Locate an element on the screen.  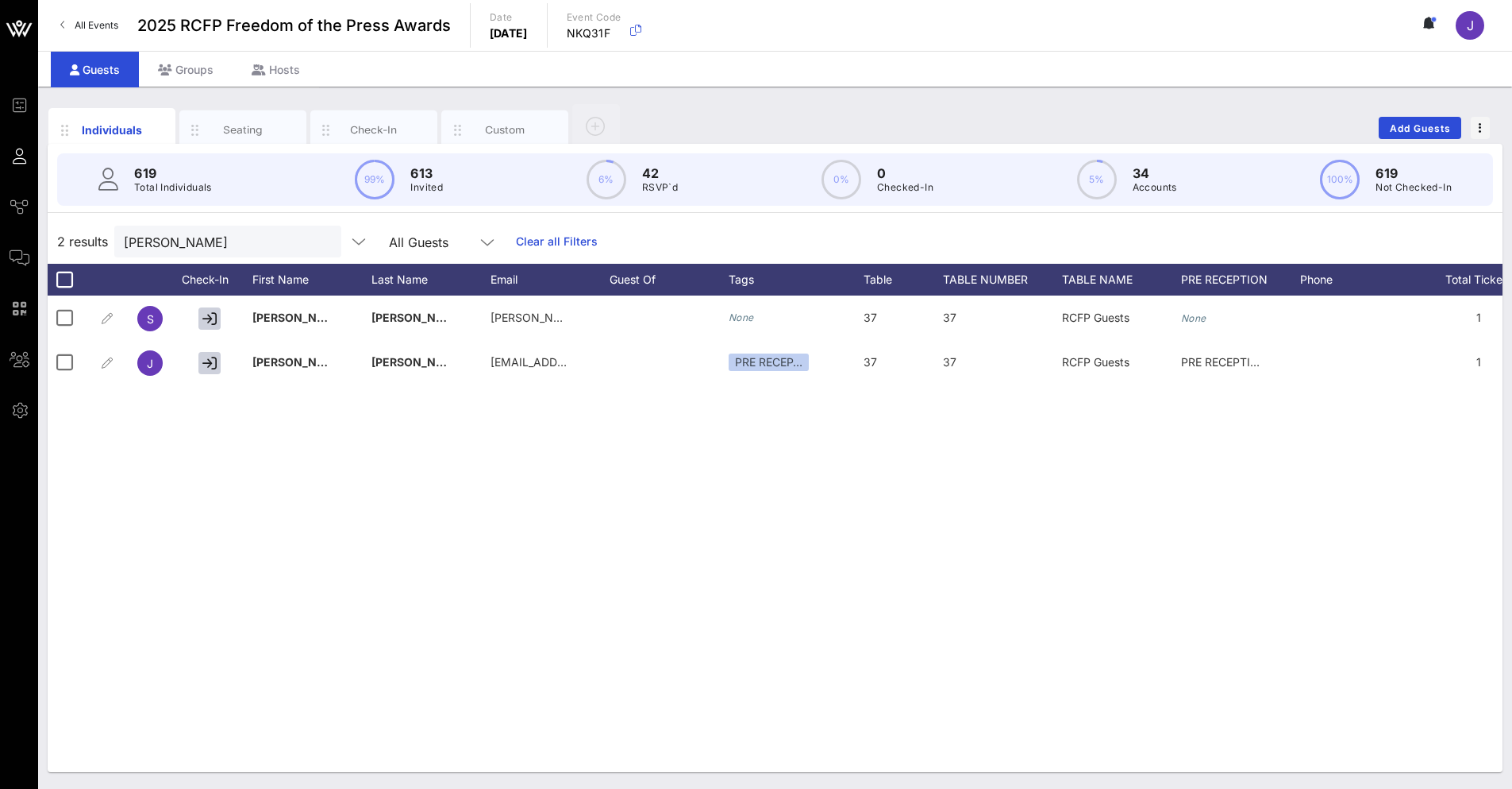
span: 2025 RCFP Freedom of the Press Awards is located at coordinates (294, 26).